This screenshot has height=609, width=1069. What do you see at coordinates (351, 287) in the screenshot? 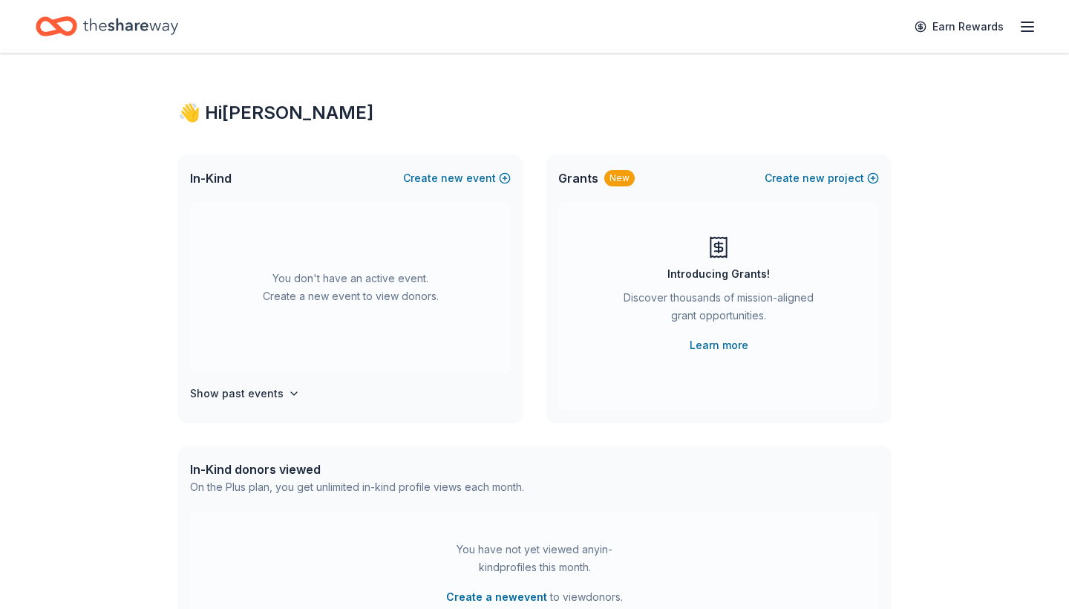
I see `div: You don't have an active event. Create a new event to view donors.` at bounding box center [351, 287].